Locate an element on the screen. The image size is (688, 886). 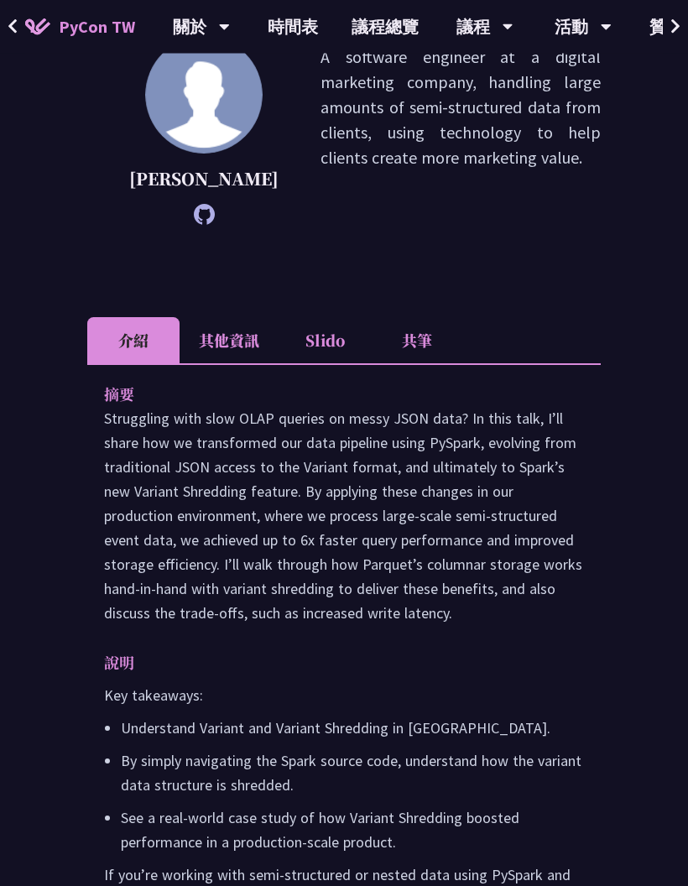
img: Home icon of PyCon TW 2025 is located at coordinates (38, 27).